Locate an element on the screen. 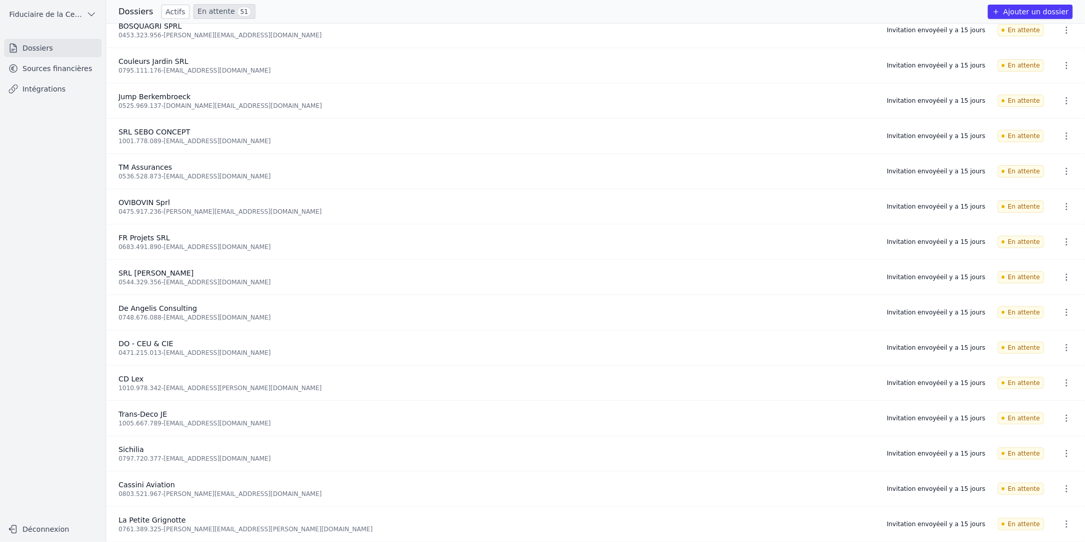 The width and height of the screenshot is (1085, 542). button: Déconnexion is located at coordinates (53, 529).